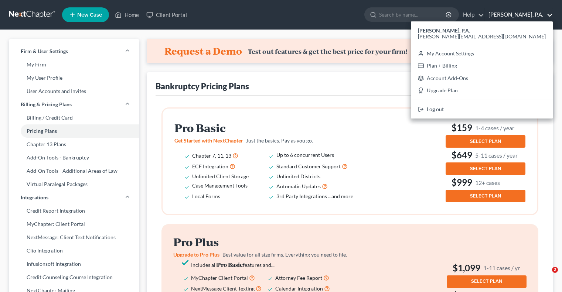  Describe the element at coordinates (223, 289) in the screenshot. I see `span: NextMessage Client Texting` at that location.